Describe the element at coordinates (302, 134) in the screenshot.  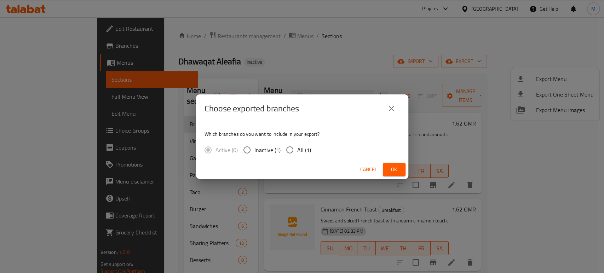
I see `p: Which branches do you want to include in your export?` at that location.